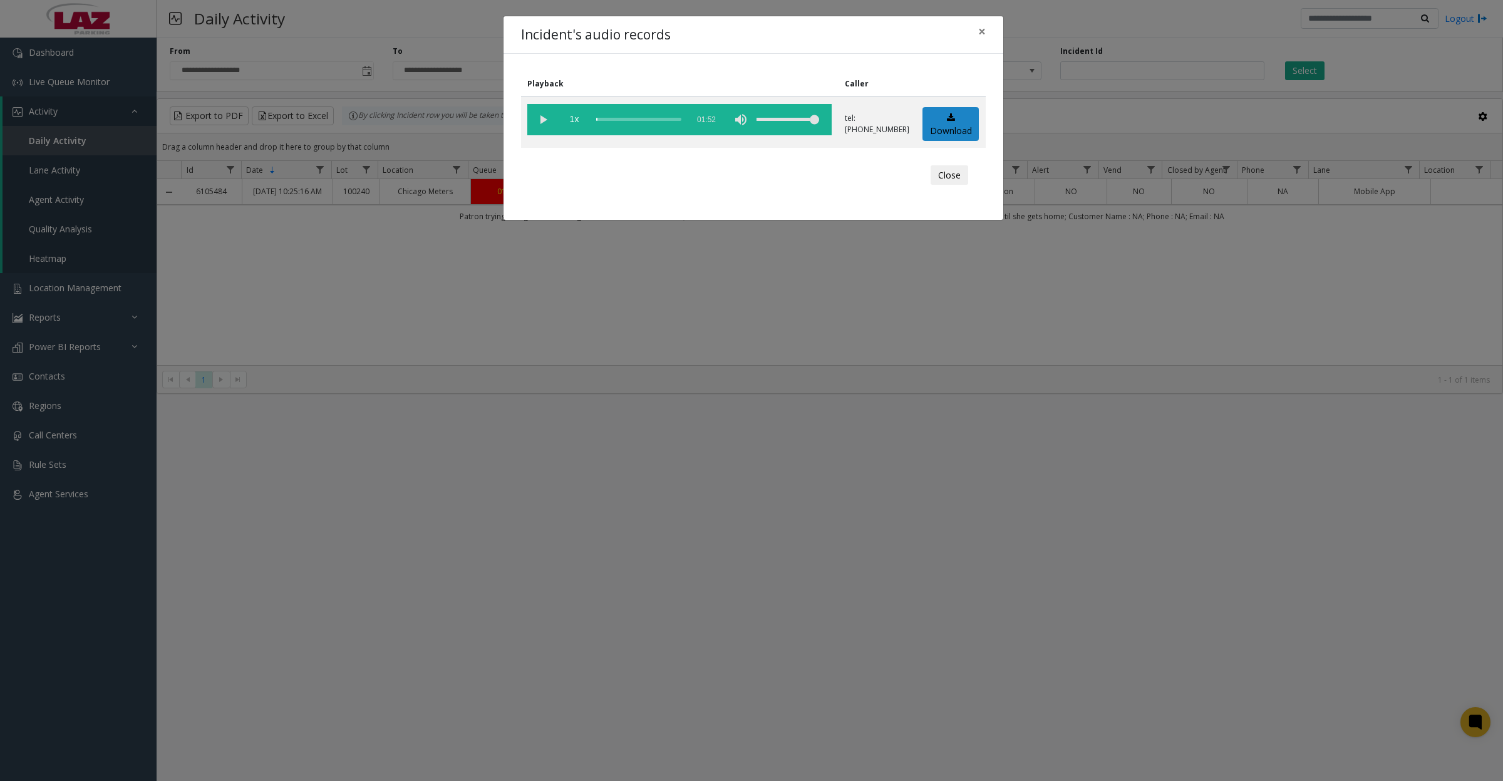 This screenshot has height=781, width=1503. Describe the element at coordinates (679, 84) in the screenshot. I see `th: Playback` at that location.